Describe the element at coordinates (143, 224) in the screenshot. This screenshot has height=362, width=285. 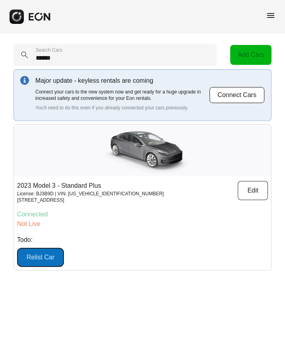
I see `p: Not Live` at that location.